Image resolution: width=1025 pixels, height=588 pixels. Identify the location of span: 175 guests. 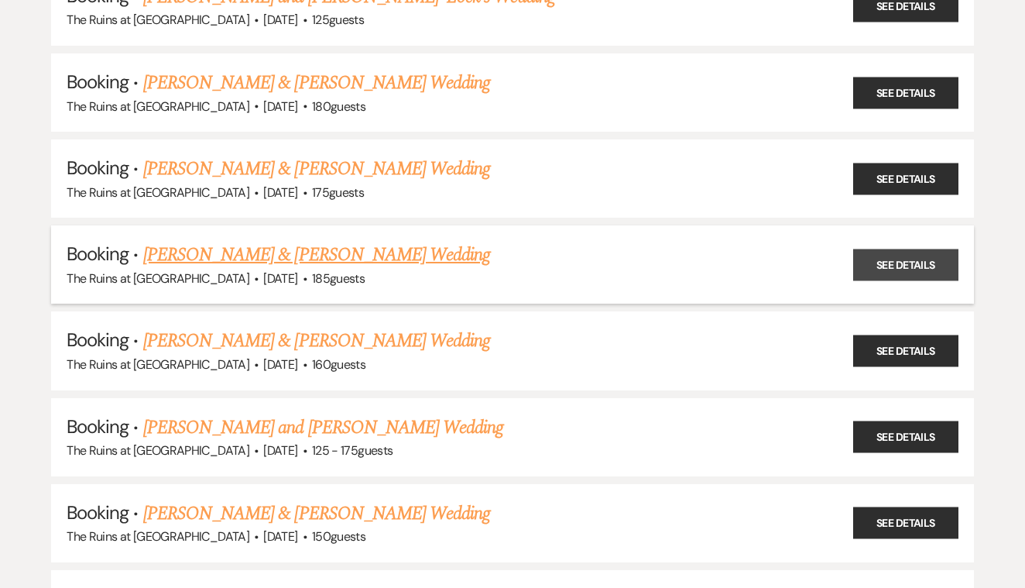
(338, 192).